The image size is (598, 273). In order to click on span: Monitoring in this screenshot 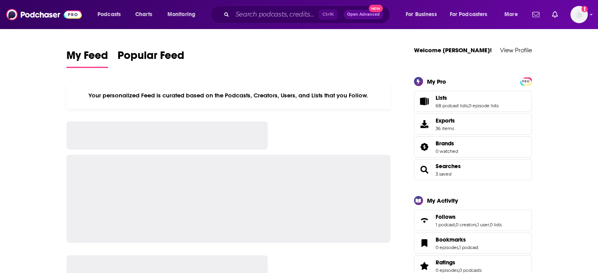, I will do `click(181, 15)`.